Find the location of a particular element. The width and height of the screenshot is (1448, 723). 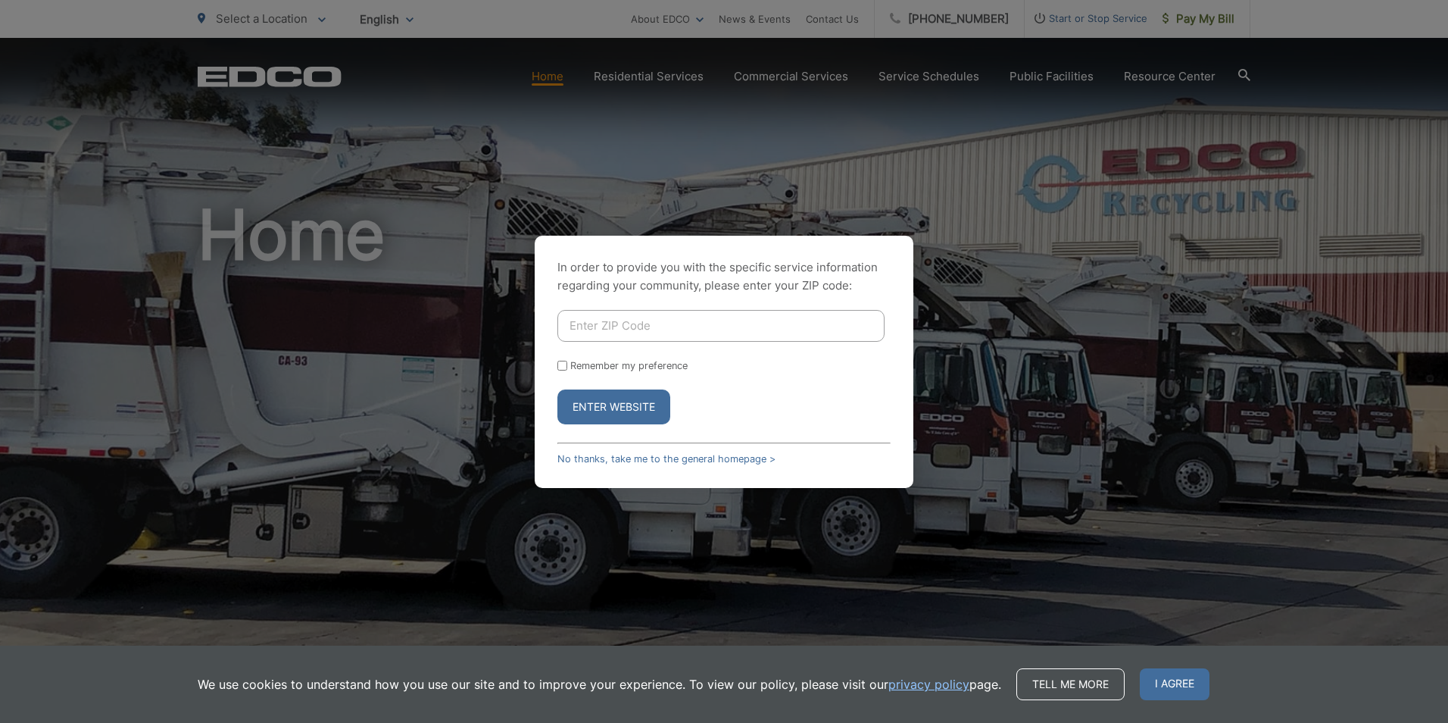

p: In order to provide you with the specific service information regarding your community, please en... is located at coordinates (724, 277).